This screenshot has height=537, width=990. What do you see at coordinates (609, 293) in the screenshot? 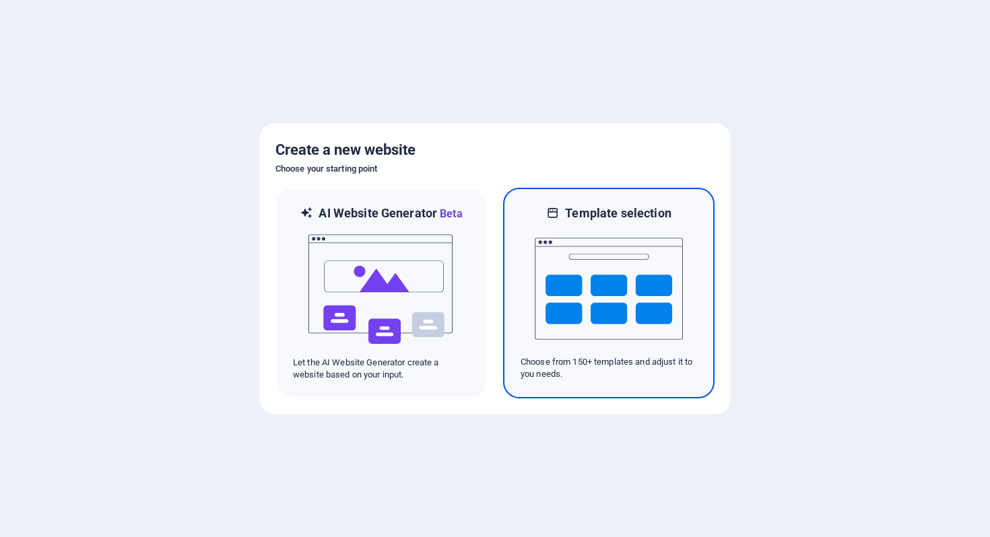
I see `div: Template selectionChoose from 150+ templates and adjust it to you needs.` at bounding box center [609, 293].